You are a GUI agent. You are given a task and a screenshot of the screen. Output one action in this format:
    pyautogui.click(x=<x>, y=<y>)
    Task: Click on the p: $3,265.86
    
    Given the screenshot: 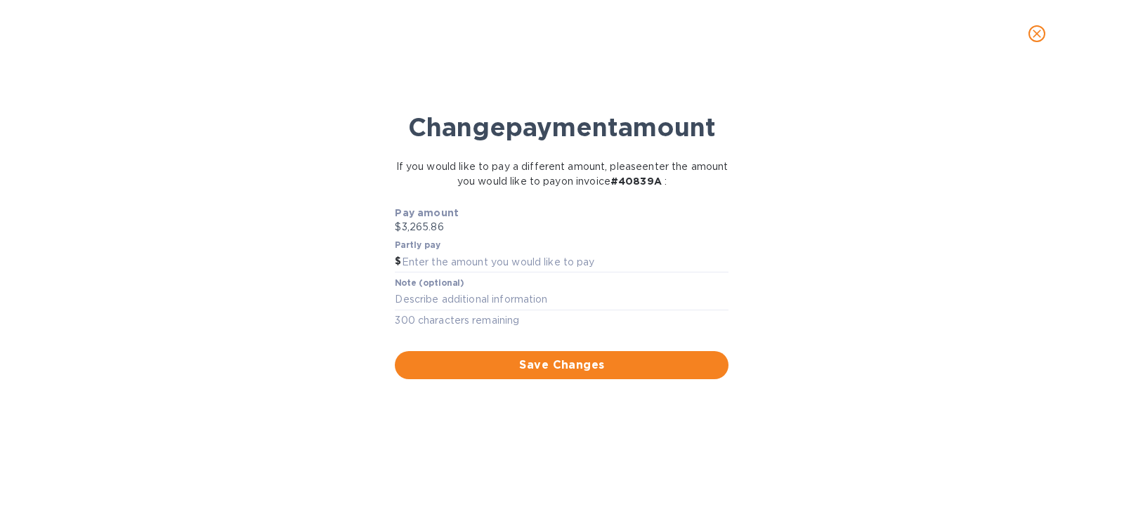 What is the action you would take?
    pyautogui.click(x=561, y=227)
    